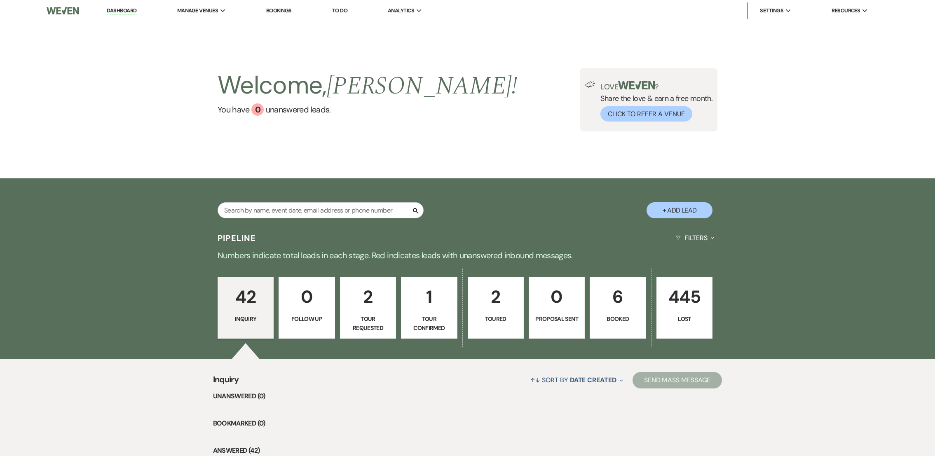 This screenshot has height=456, width=935. I want to click on a: 6Booked, so click(617, 308).